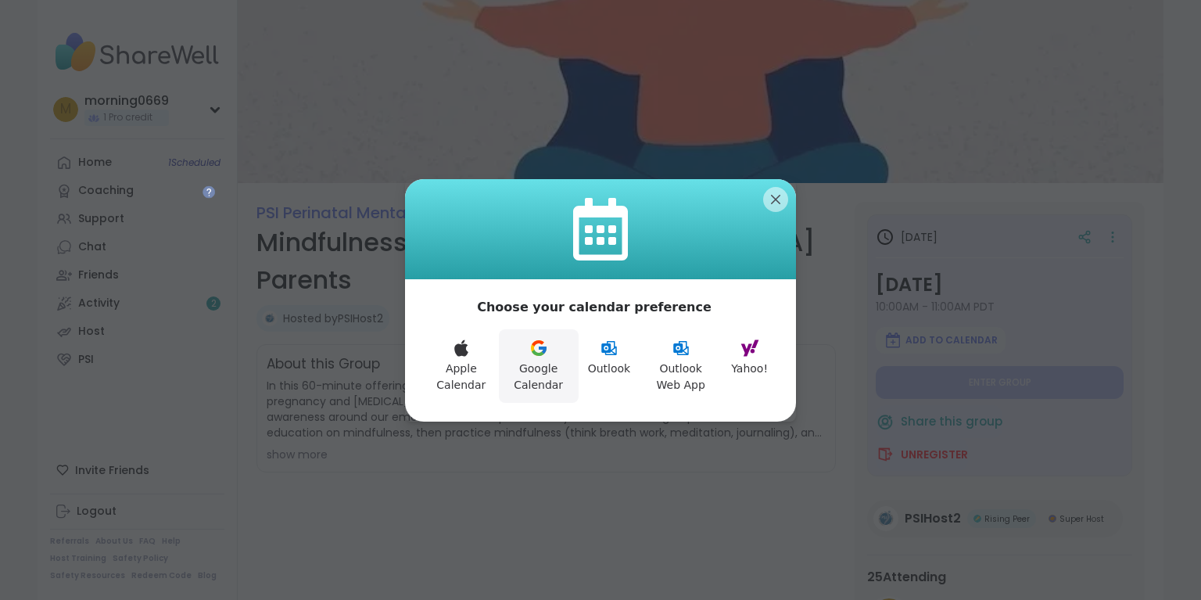 This screenshot has height=600, width=1201. What do you see at coordinates (681, 366) in the screenshot?
I see `button: Outlook Web App` at bounding box center [681, 366].